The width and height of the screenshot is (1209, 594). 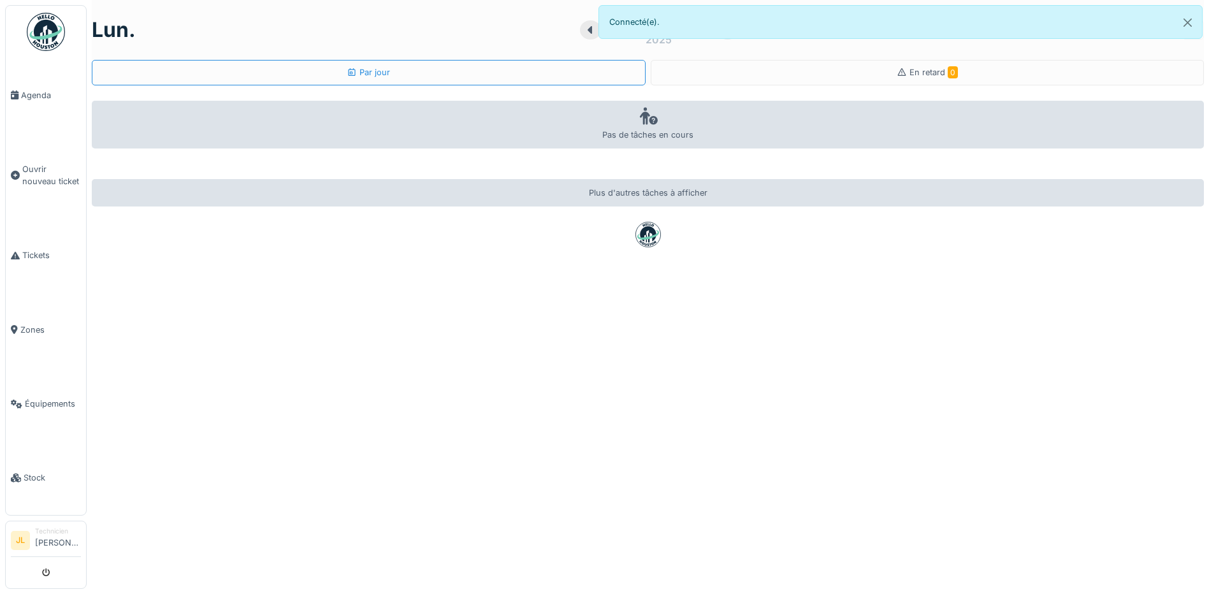 What do you see at coordinates (46, 175) in the screenshot?
I see `a: Ouvrir nouveau ticket` at bounding box center [46, 175].